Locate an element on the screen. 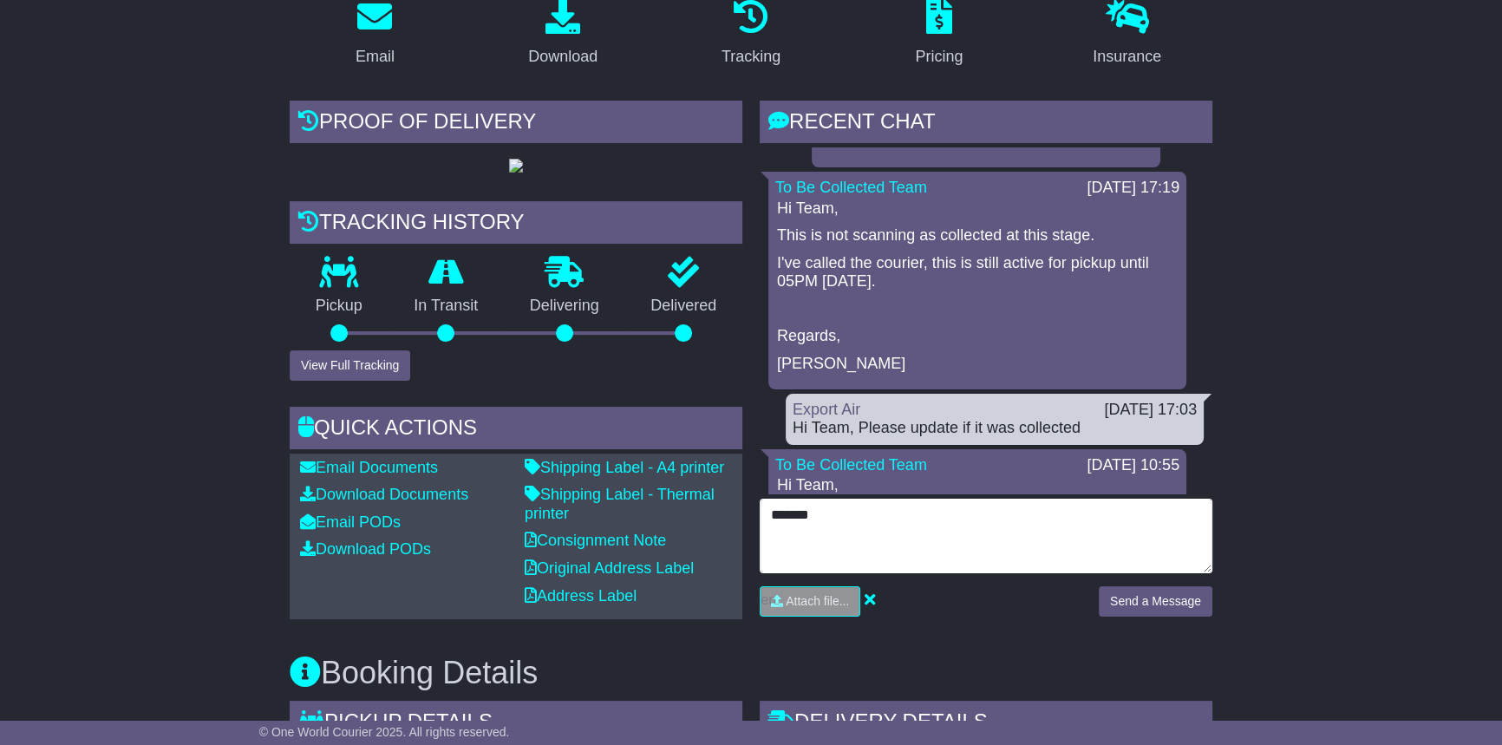 The width and height of the screenshot is (1502, 745). div: Email is located at coordinates (375, 56).